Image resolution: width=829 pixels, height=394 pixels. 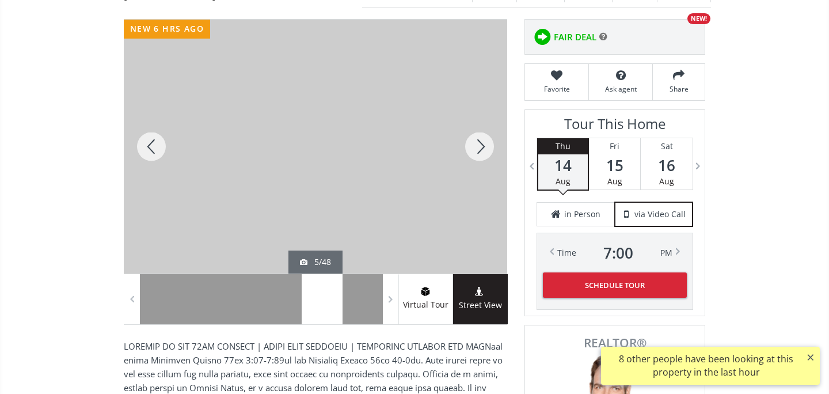 What do you see at coordinates (316, 146) in the screenshot?
I see `div: 107 Valley Ridge Green NW Calgary, AB T3B 5L5 - Photo 5 of 48` at bounding box center [316, 146].